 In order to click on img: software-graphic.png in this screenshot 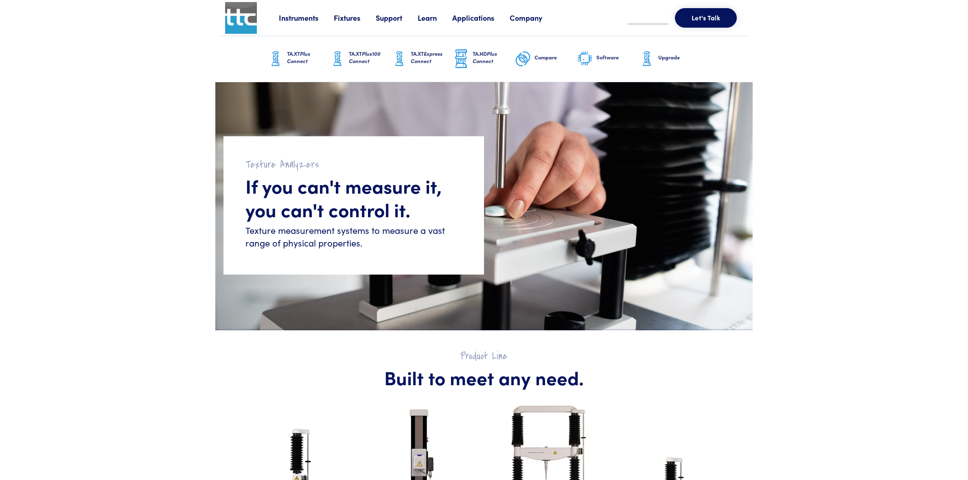, I will do `click(585, 59)`.